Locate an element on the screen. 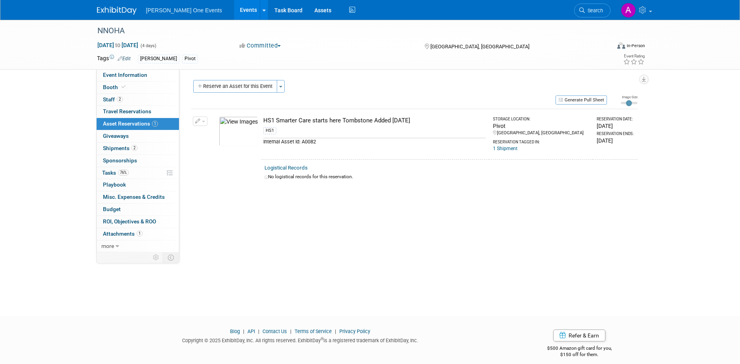 Image resolution: width=740 pixels, height=364 pixels. span: Giveaways is located at coordinates (116, 136).